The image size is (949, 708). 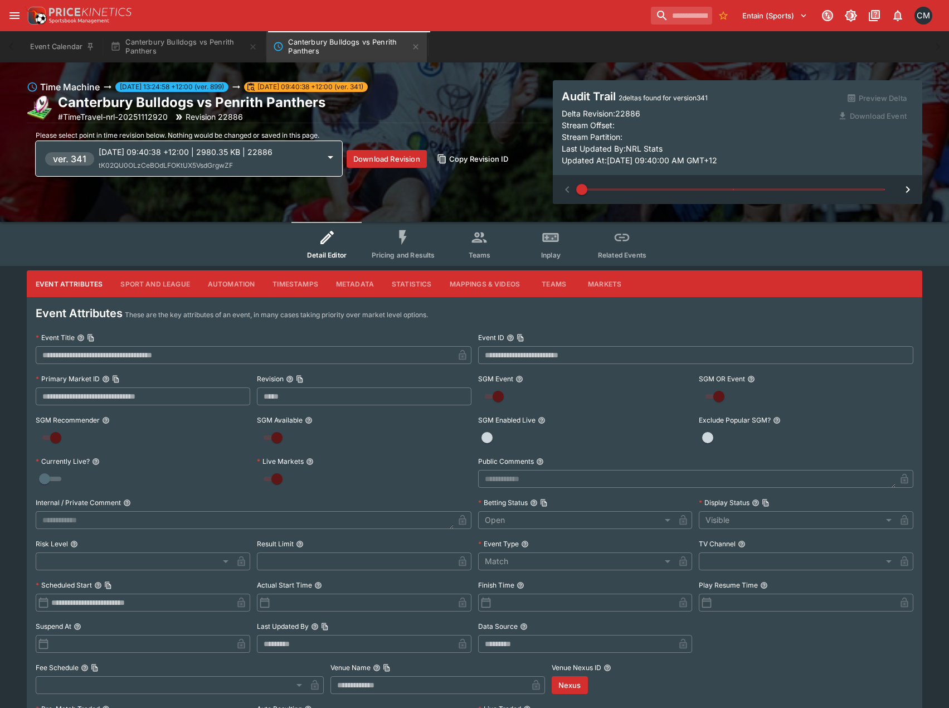 What do you see at coordinates (166, 165) in the screenshot?
I see `span: tK02QU0OLzCeBOdLFOKtUX5VsdGrgwZF` at bounding box center [166, 165].